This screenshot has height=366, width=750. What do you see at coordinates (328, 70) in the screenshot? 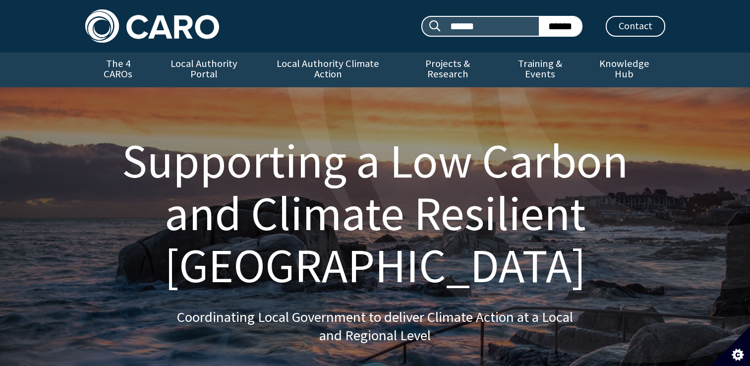
I see `a: Local Authority Climate Action` at bounding box center [328, 70].